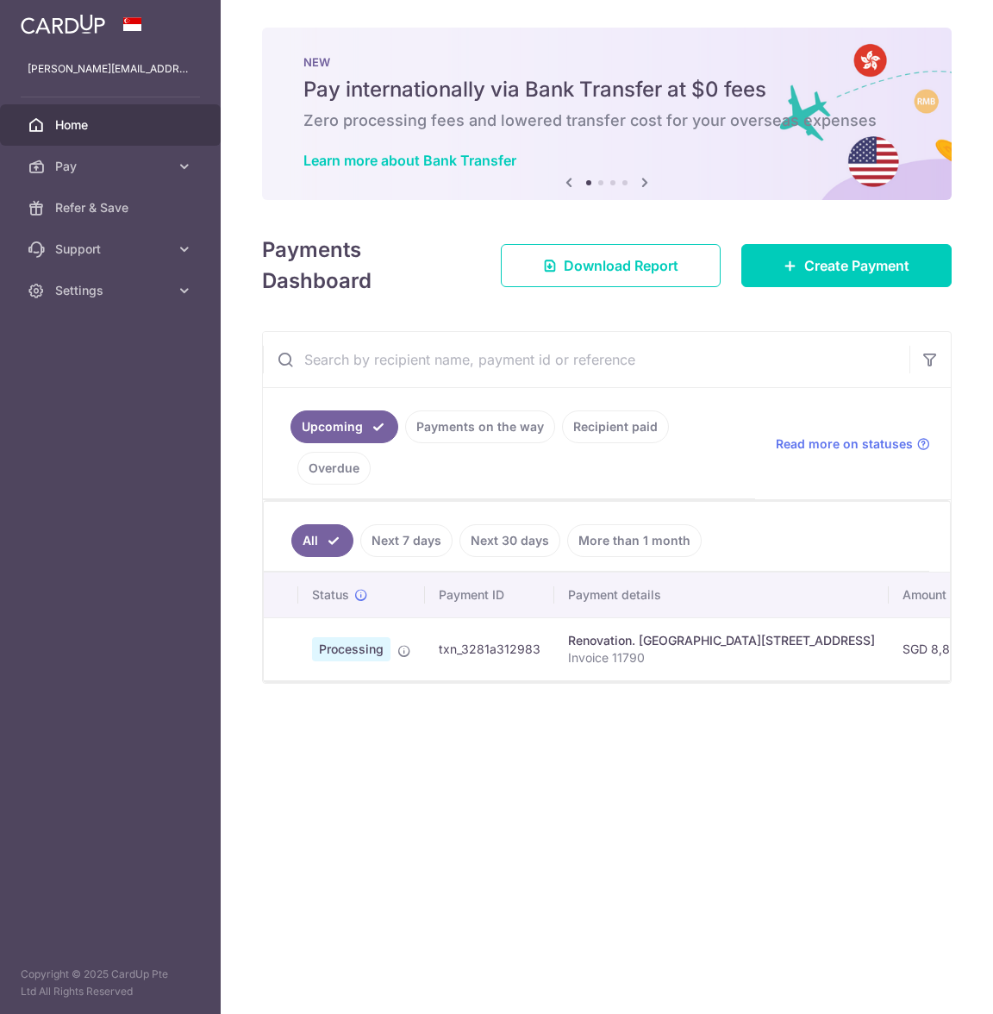  I want to click on img: Bank transfer banner, so click(607, 114).